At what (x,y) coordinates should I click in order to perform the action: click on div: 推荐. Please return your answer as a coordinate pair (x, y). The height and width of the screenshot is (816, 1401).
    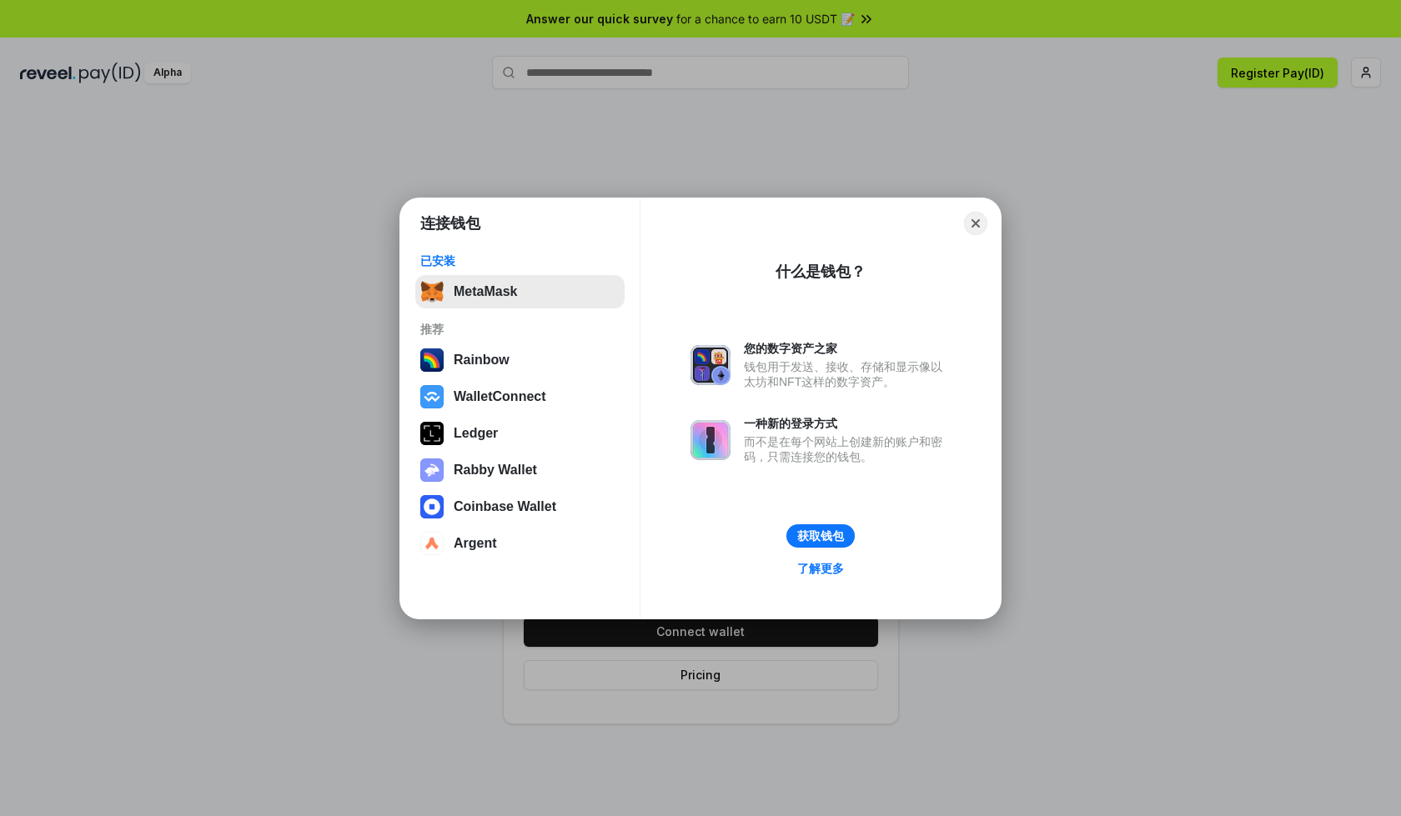
    Looking at the image, I should click on (519, 329).